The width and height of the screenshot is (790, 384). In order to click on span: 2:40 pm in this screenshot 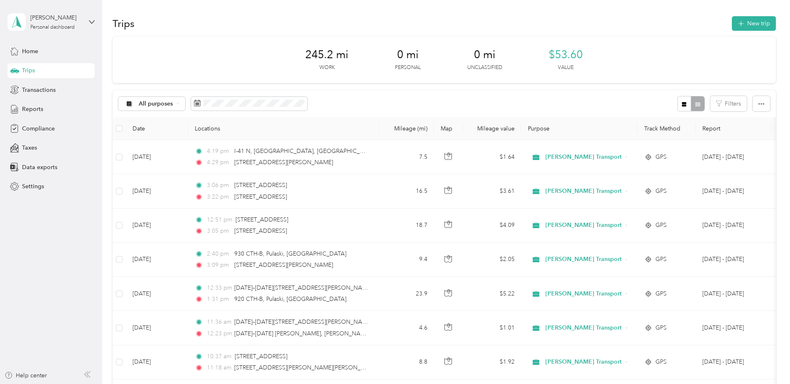, I will do `click(219, 254)`.